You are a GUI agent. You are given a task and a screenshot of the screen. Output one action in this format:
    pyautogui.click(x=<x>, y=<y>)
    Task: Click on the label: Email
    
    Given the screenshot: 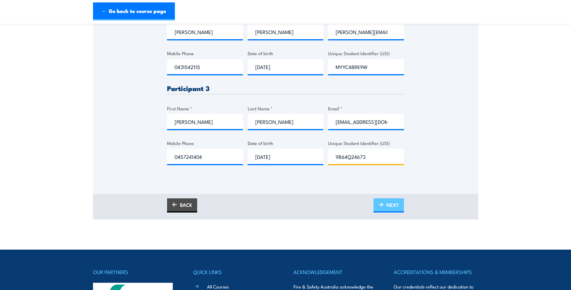 What is the action you would take?
    pyautogui.click(x=366, y=108)
    